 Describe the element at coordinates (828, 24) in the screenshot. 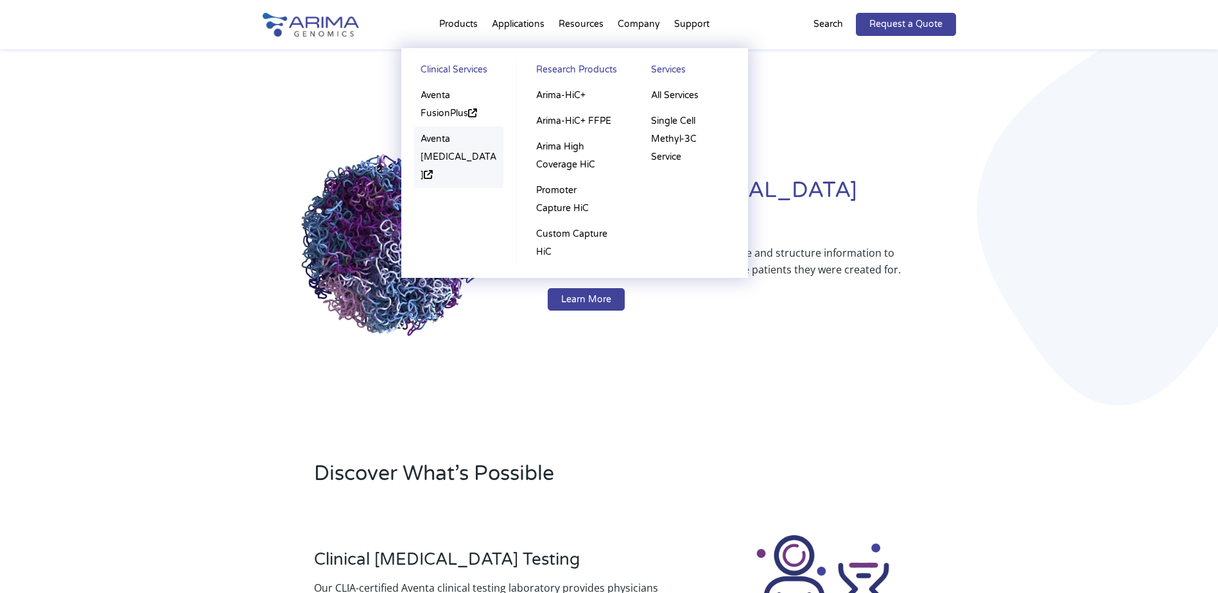

I see `p: Search` at that location.